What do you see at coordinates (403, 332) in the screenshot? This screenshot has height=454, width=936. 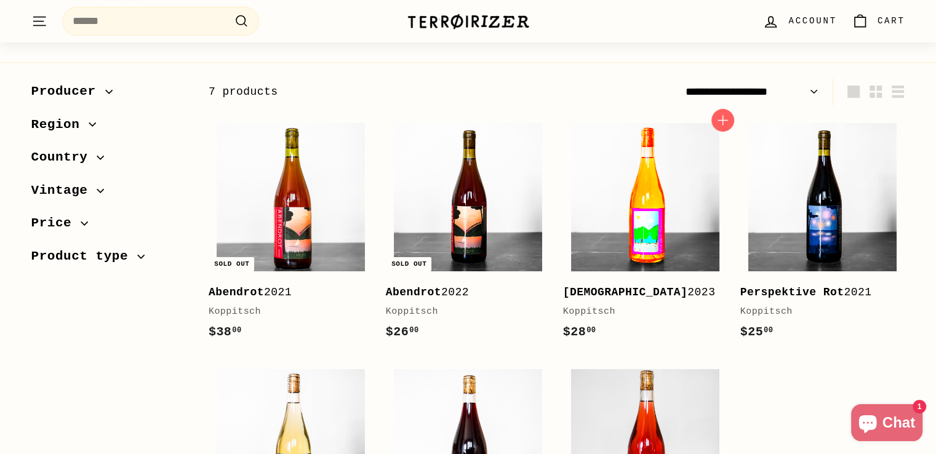 I see `span: $26` at bounding box center [403, 332].